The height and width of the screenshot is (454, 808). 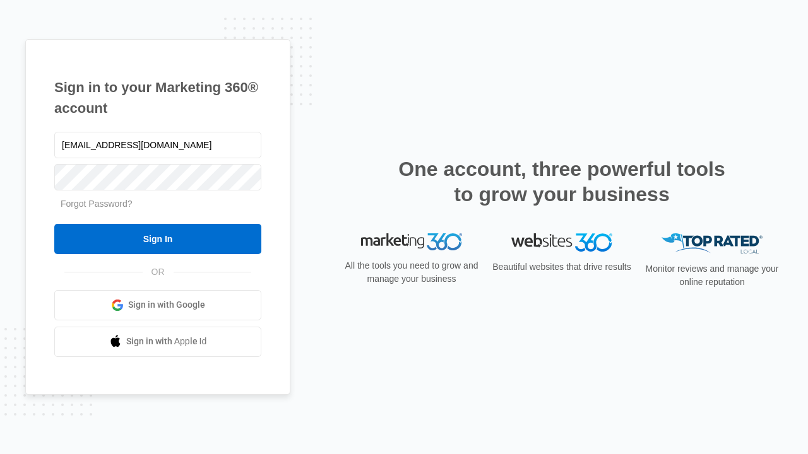 I want to click on input: Sign In, so click(x=158, y=239).